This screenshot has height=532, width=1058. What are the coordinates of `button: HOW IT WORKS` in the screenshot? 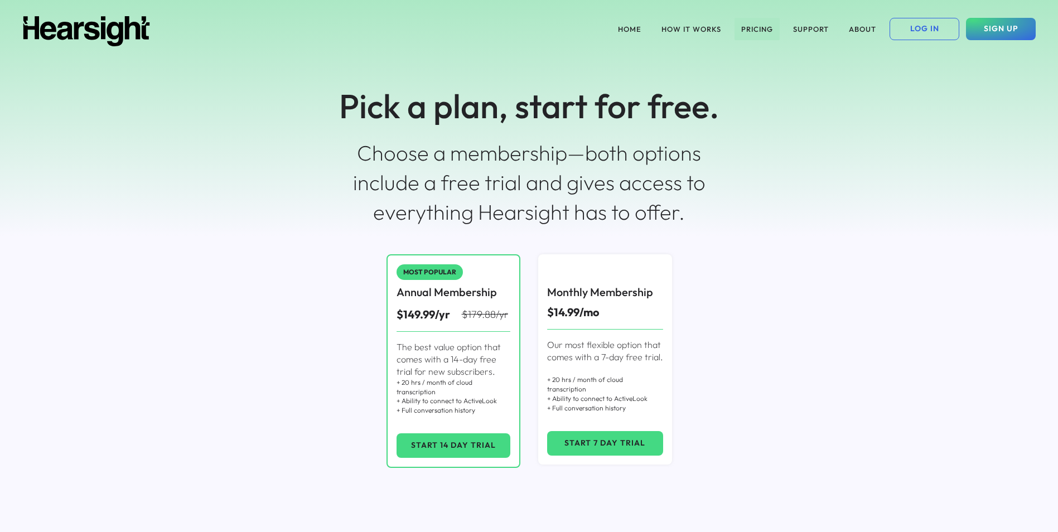 It's located at (691, 29).